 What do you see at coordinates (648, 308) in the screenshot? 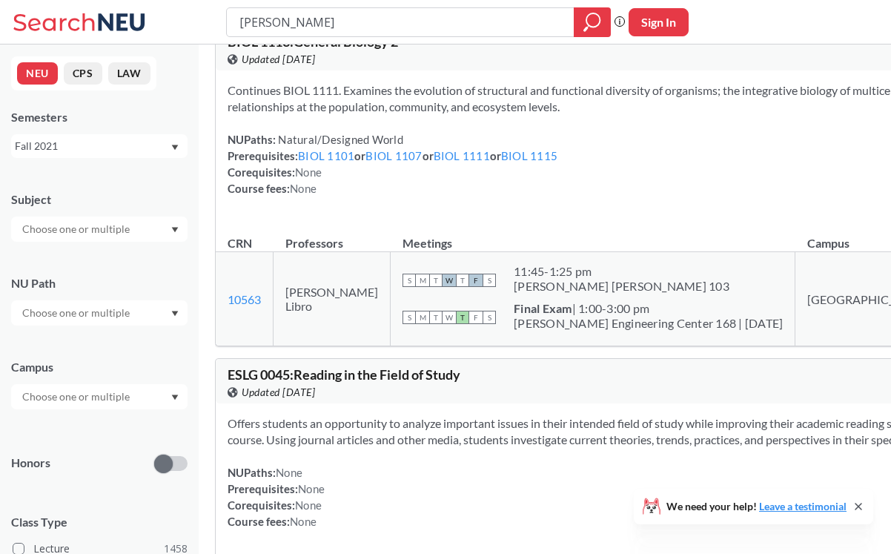
I see `div: | 1:00-3:00 pm` at bounding box center [648, 308].